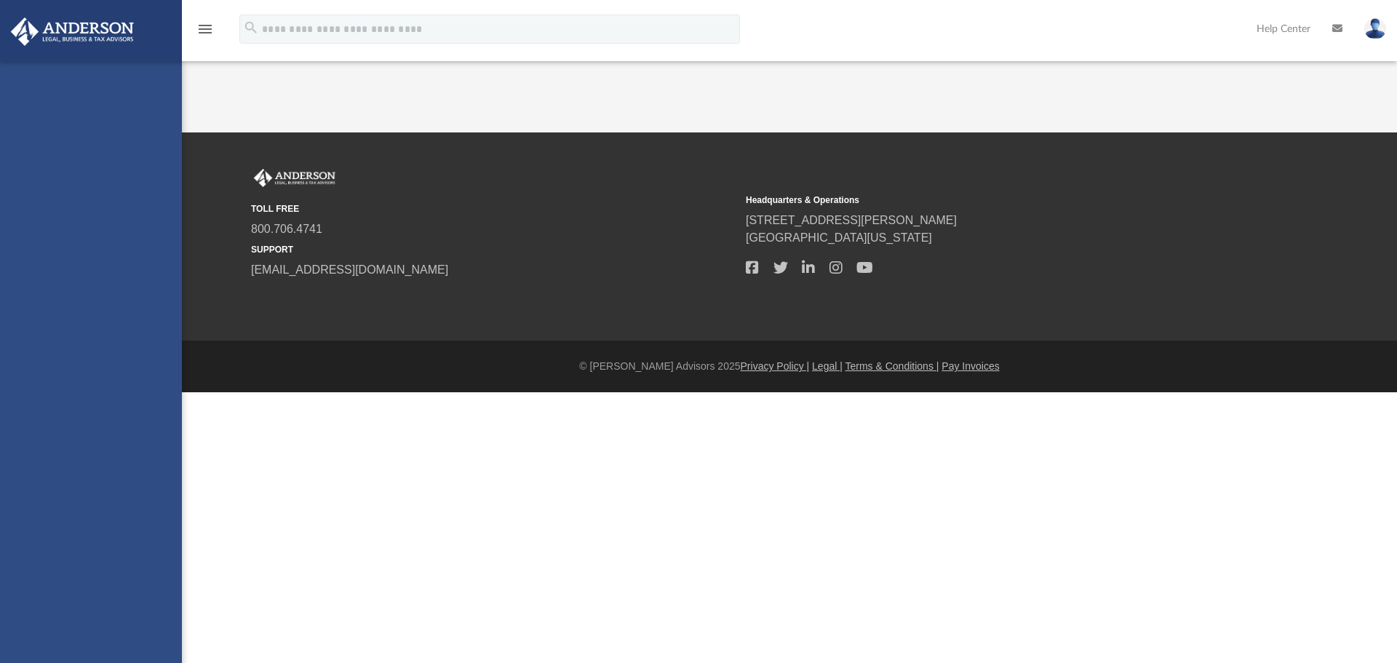  I want to click on a: 800.706.4741, so click(287, 229).